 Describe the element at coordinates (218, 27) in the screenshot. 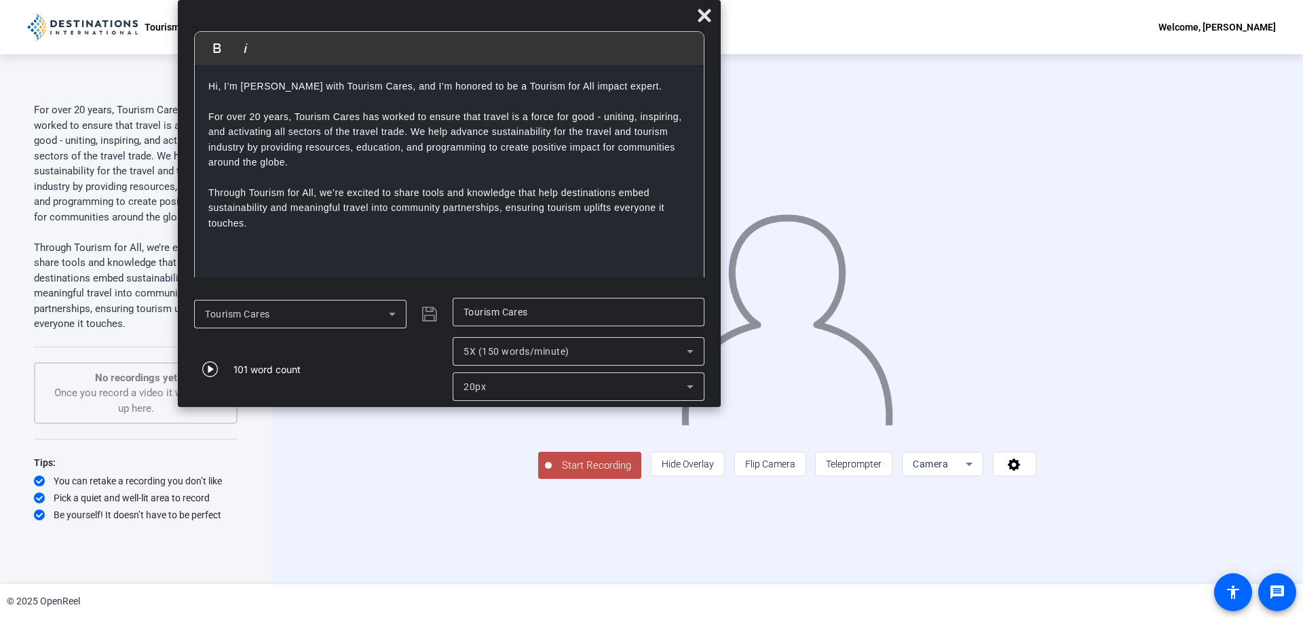

I see `p: Tourism Cares - TFA Impact Expert` at that location.